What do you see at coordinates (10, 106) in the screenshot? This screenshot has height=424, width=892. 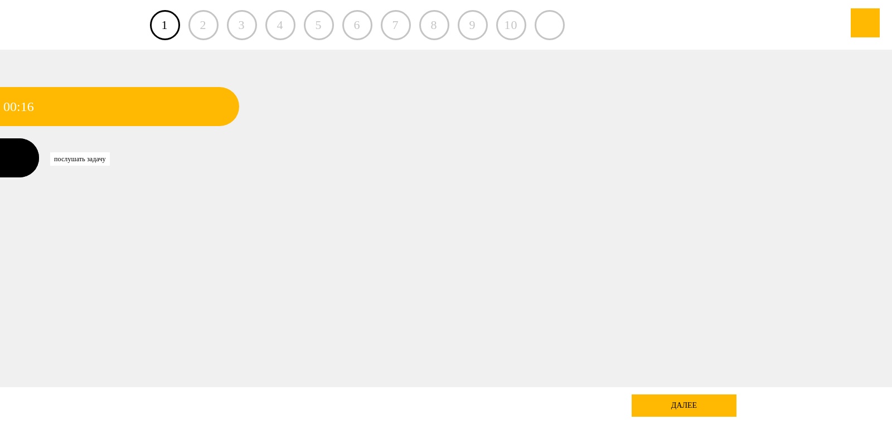 I see `div: 00` at bounding box center [10, 106].